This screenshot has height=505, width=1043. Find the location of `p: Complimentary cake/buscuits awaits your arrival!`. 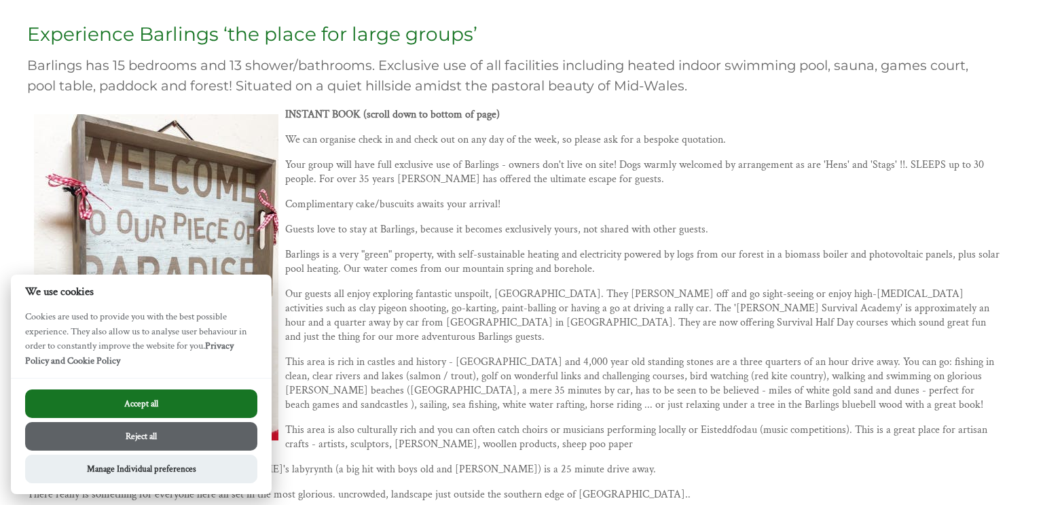

p: Complimentary cake/buscuits awaits your arrival! is located at coordinates (513, 204).